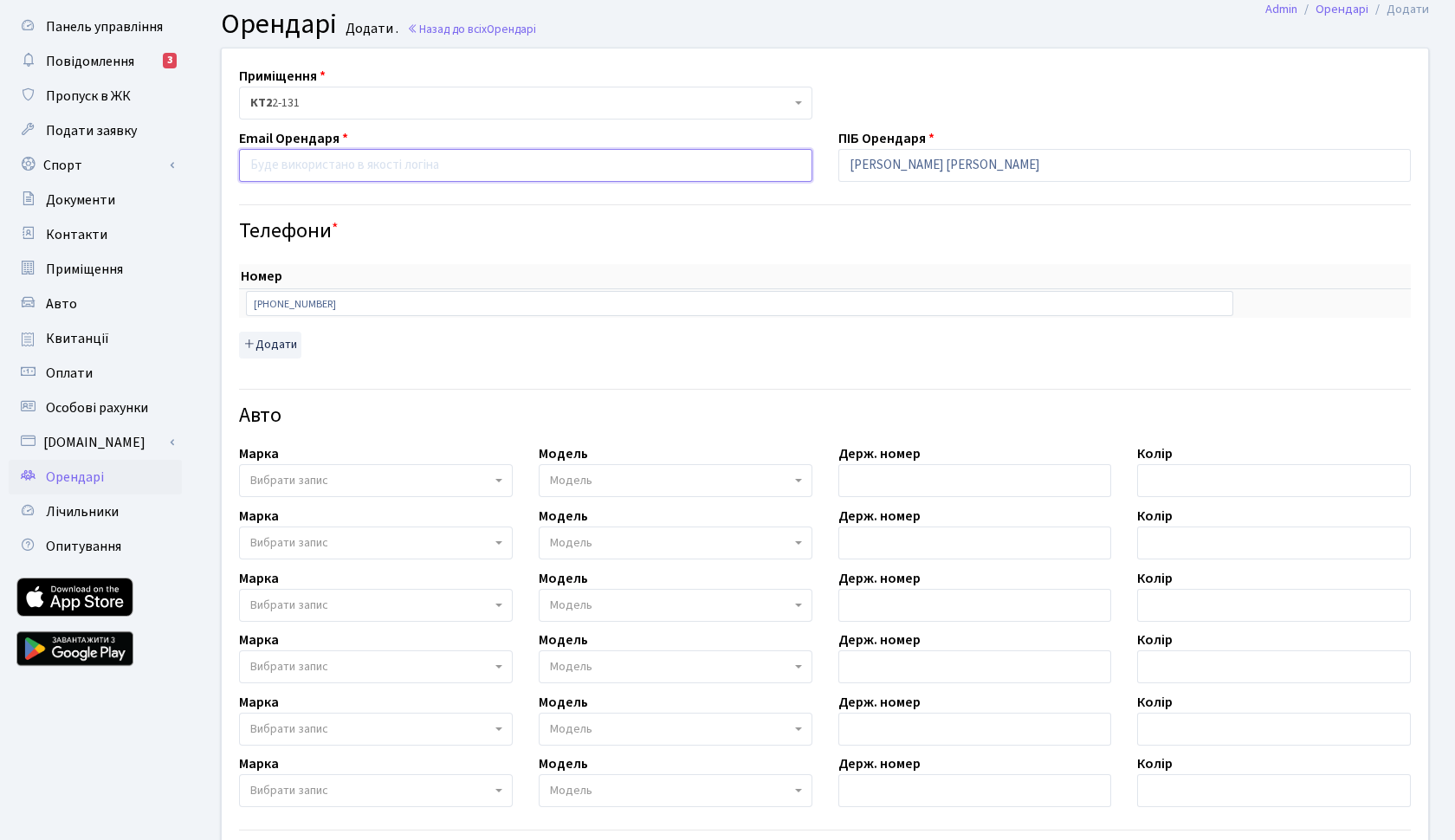  Describe the element at coordinates (471, 28) in the screenshot. I see `a: Назад до всіхОрендарі` at that location.